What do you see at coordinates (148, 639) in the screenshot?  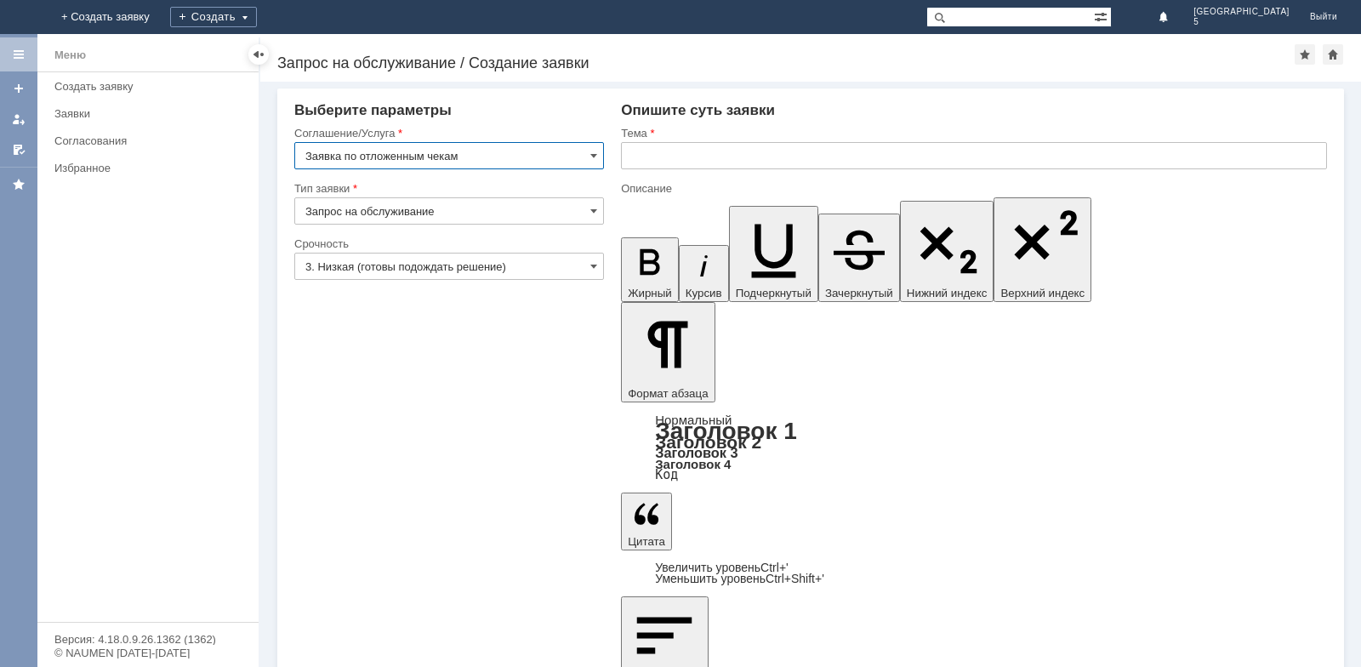 I see `div: Версия: 4.18.0.9.26.1362 (1362)` at bounding box center [148, 639].